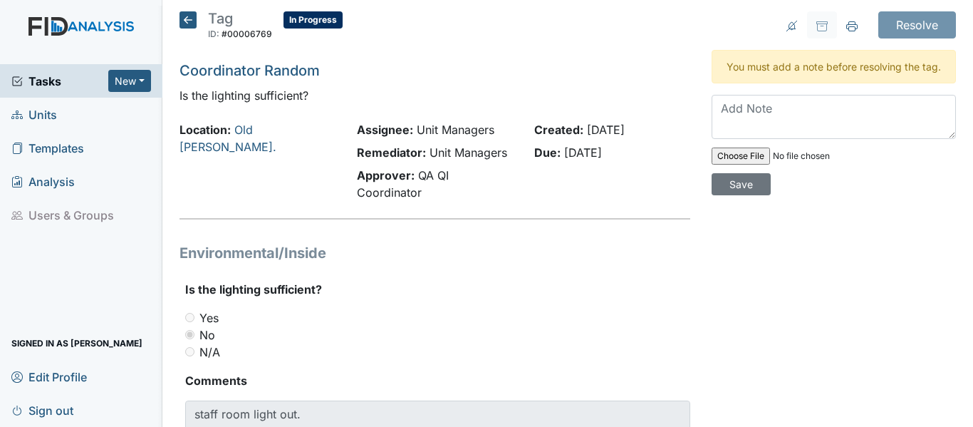  What do you see at coordinates (220, 19) in the screenshot?
I see `span: Tag` at bounding box center [220, 19].